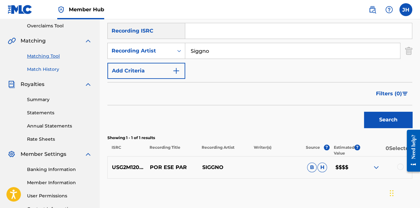 Image resolution: width=420 pixels, height=208 pixels. What do you see at coordinates (59, 139) in the screenshot?
I see `a: Rate Sheets` at bounding box center [59, 139].